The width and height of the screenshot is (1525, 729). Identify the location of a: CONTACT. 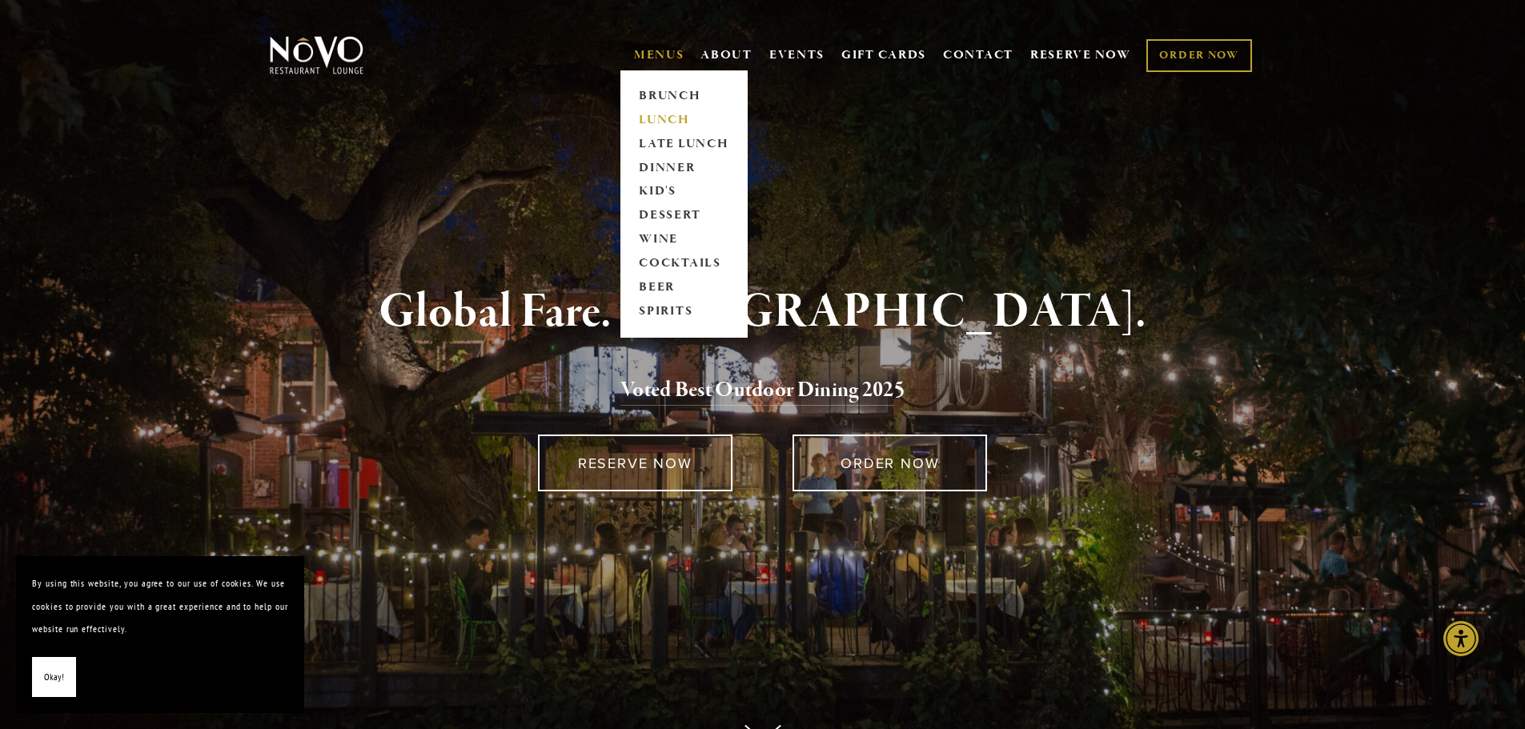
(979, 55).